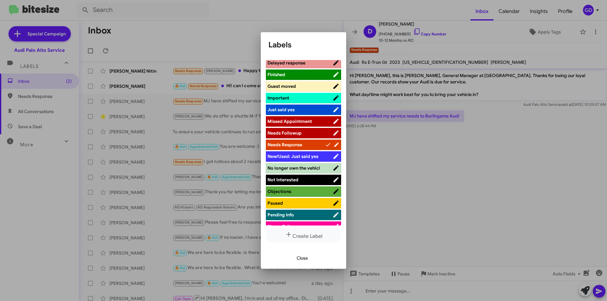  Describe the element at coordinates (293, 157) in the screenshot. I see `span: New/Used: Just said yes` at that location.